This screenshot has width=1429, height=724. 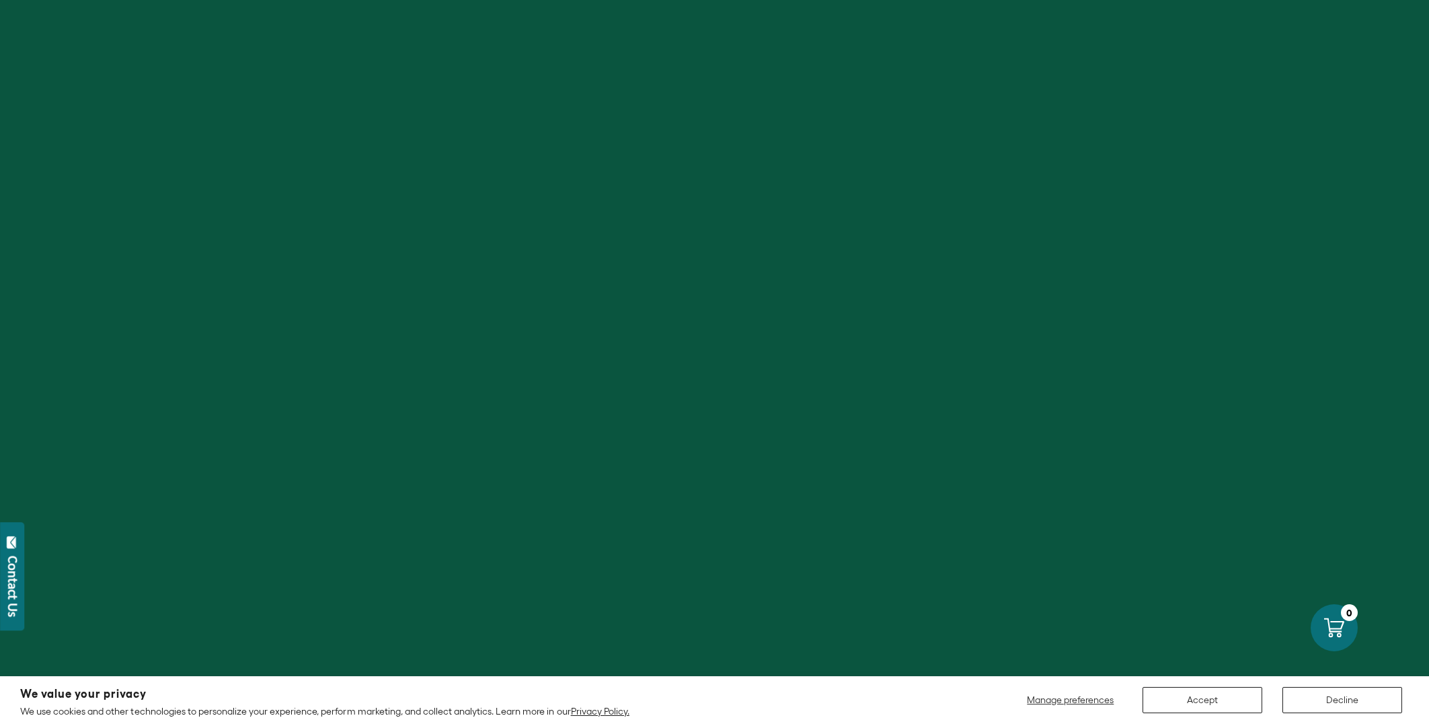 I want to click on div: 0, so click(x=1349, y=612).